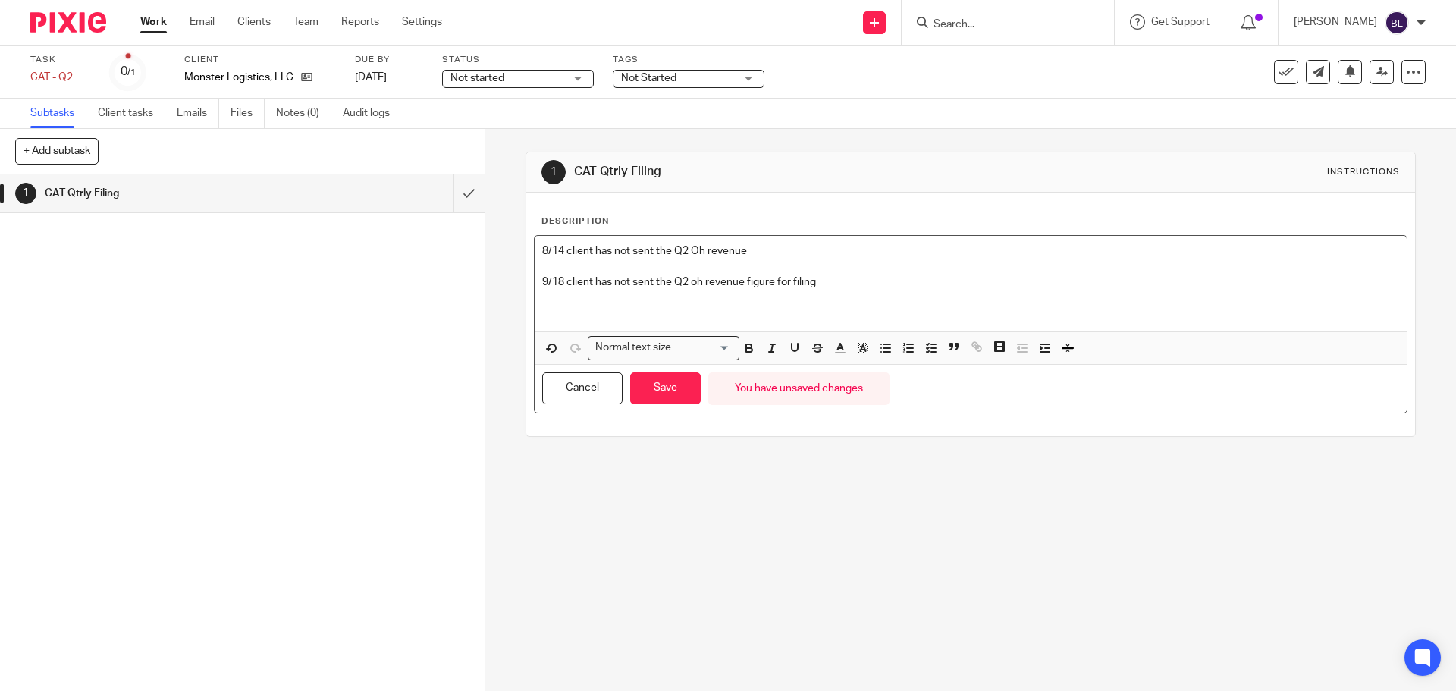 The height and width of the screenshot is (691, 1456). Describe the element at coordinates (665, 388) in the screenshot. I see `button: Save` at that location.